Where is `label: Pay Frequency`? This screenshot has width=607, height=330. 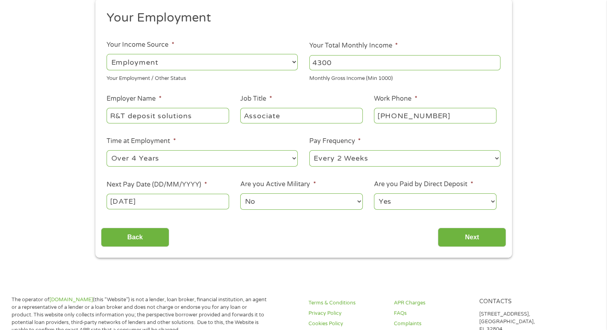 label: Pay Frequency is located at coordinates (335, 141).